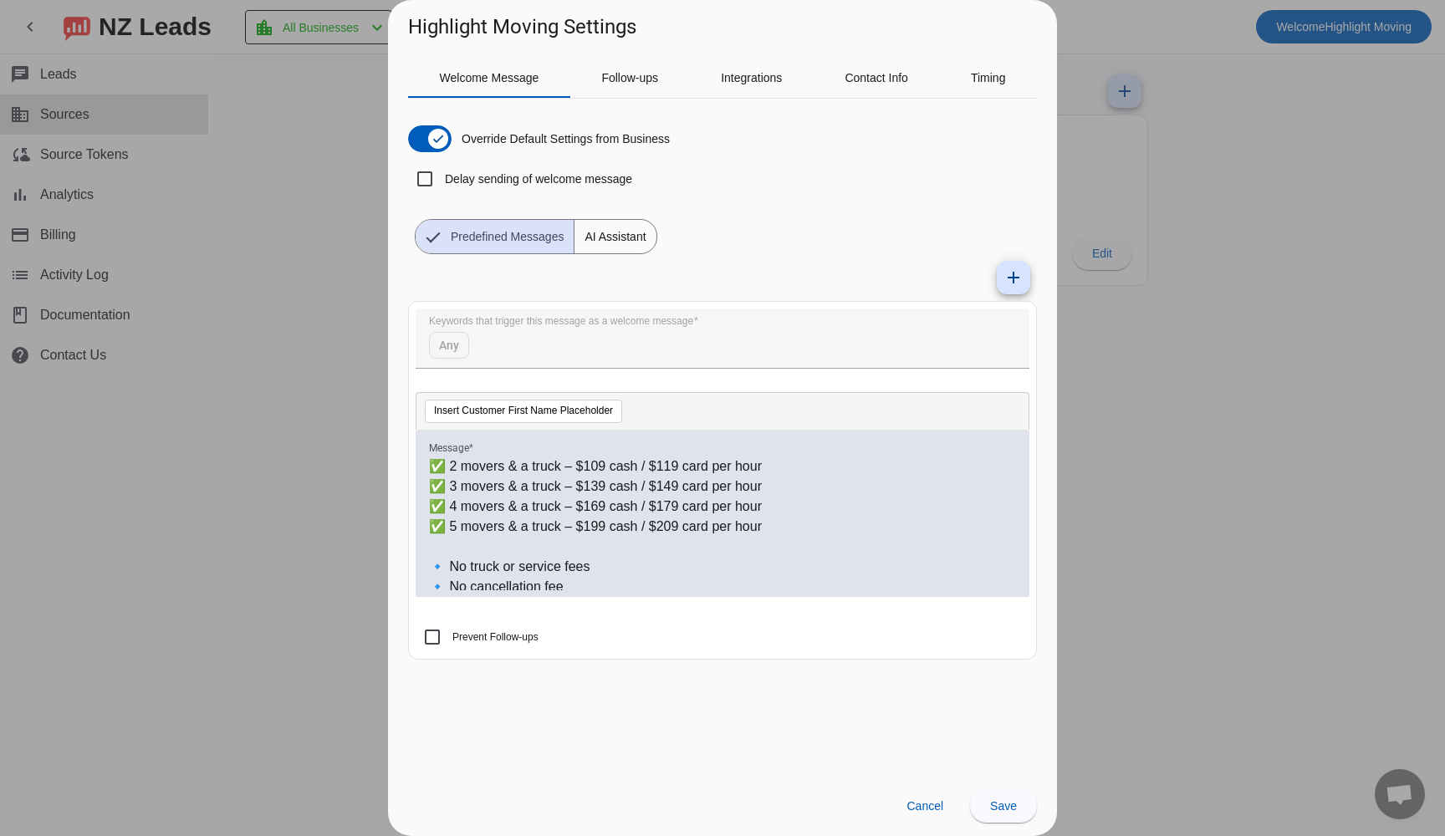 This screenshot has width=1445, height=836. I want to click on label: Override Default Settings from Business, so click(564, 139).